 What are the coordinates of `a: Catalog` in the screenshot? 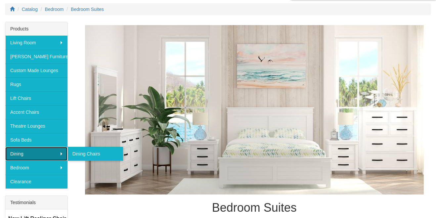 It's located at (30, 9).